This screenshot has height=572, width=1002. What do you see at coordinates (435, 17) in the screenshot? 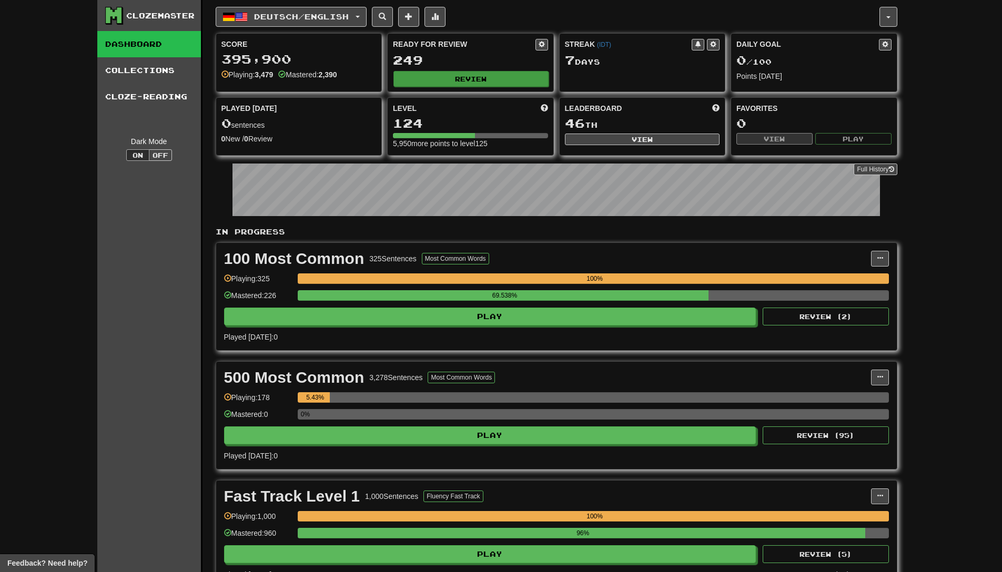
I see `button: More stats` at bounding box center [435, 17].